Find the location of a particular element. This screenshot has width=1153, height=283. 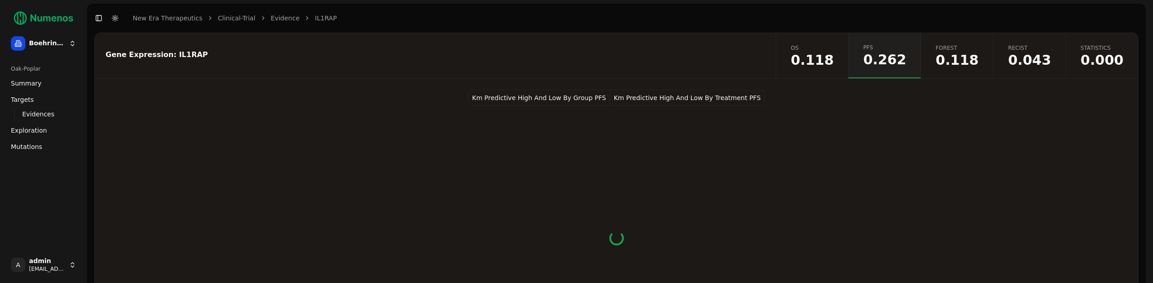

img: Numenos is located at coordinates (44, 18).